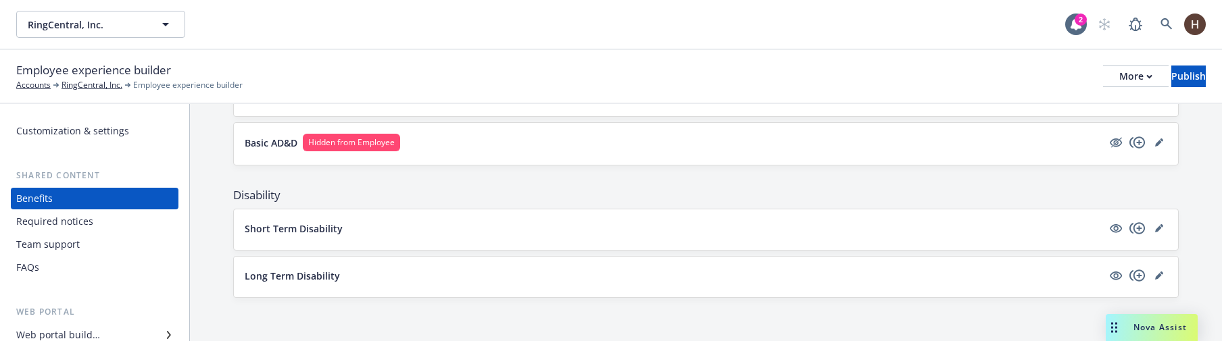 This screenshot has width=1222, height=341. What do you see at coordinates (673, 276) in the screenshot?
I see `button: Long Term Disability` at bounding box center [673, 276].